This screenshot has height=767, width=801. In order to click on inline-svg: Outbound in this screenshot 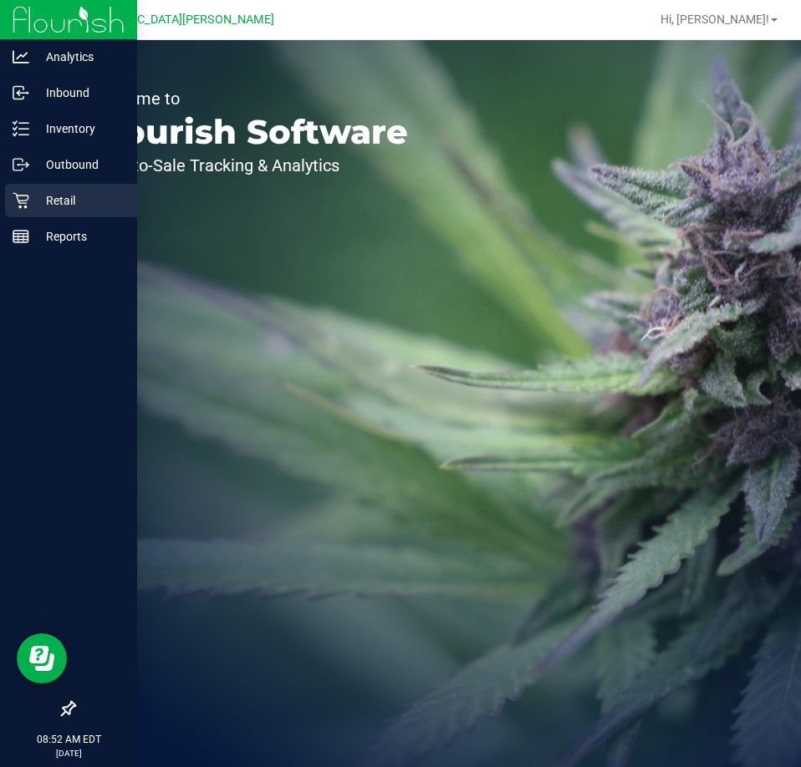, I will do `click(21, 165)`.